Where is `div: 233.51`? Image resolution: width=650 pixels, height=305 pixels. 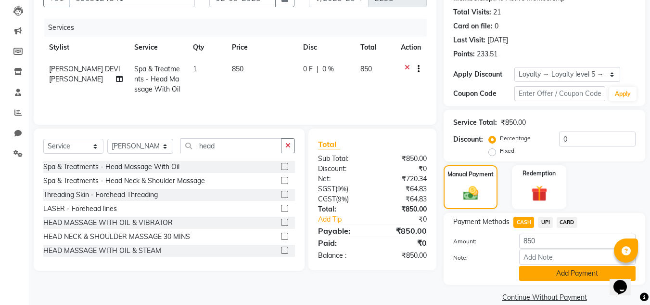 div: 233.51 is located at coordinates (487, 54).